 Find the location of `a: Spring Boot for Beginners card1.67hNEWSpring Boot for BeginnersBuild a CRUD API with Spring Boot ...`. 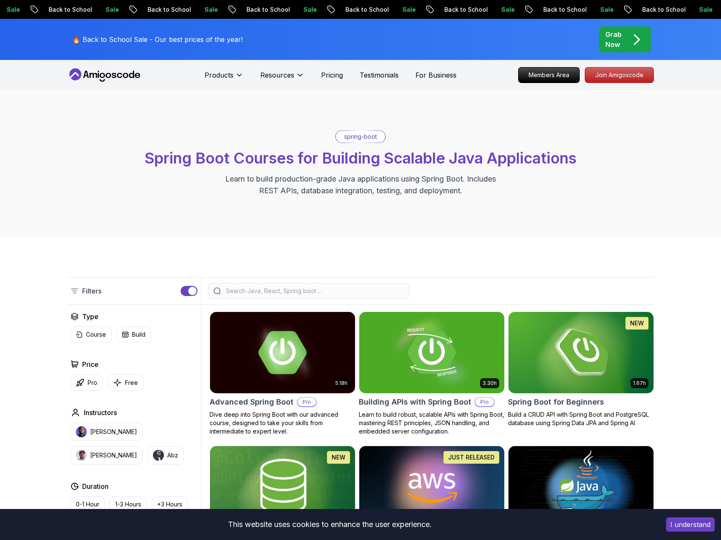

a: Spring Boot for Beginners card1.67hNEWSpring Boot for BeginnersBuild a CRUD API with Spring Boot ... is located at coordinates (581, 369).